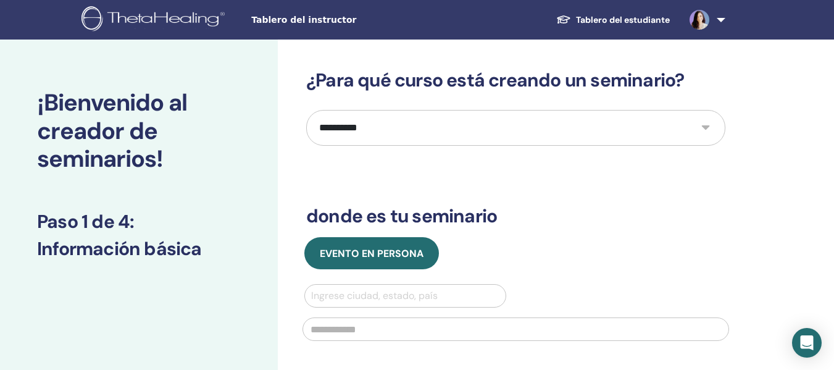  What do you see at coordinates (139, 249) in the screenshot?
I see `h3: Información básica` at bounding box center [139, 249].